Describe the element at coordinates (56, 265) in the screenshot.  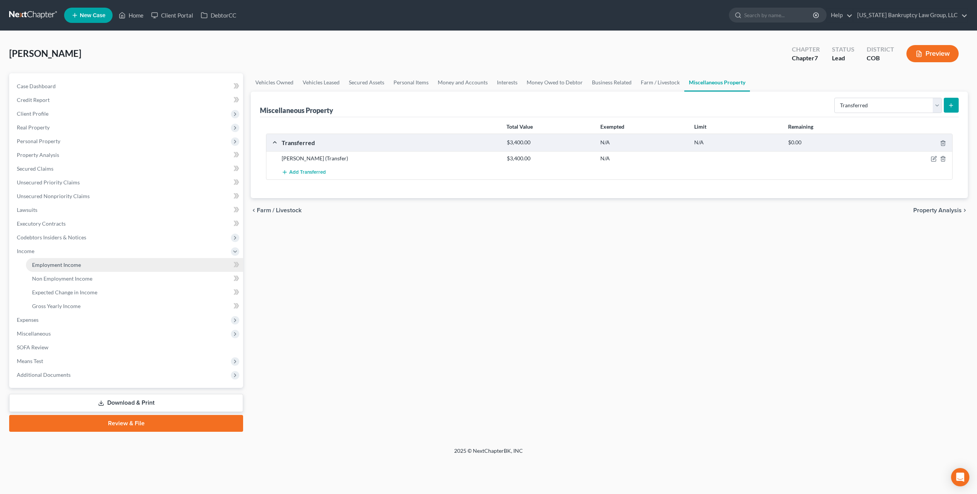
I see `span: Employment Income` at that location.